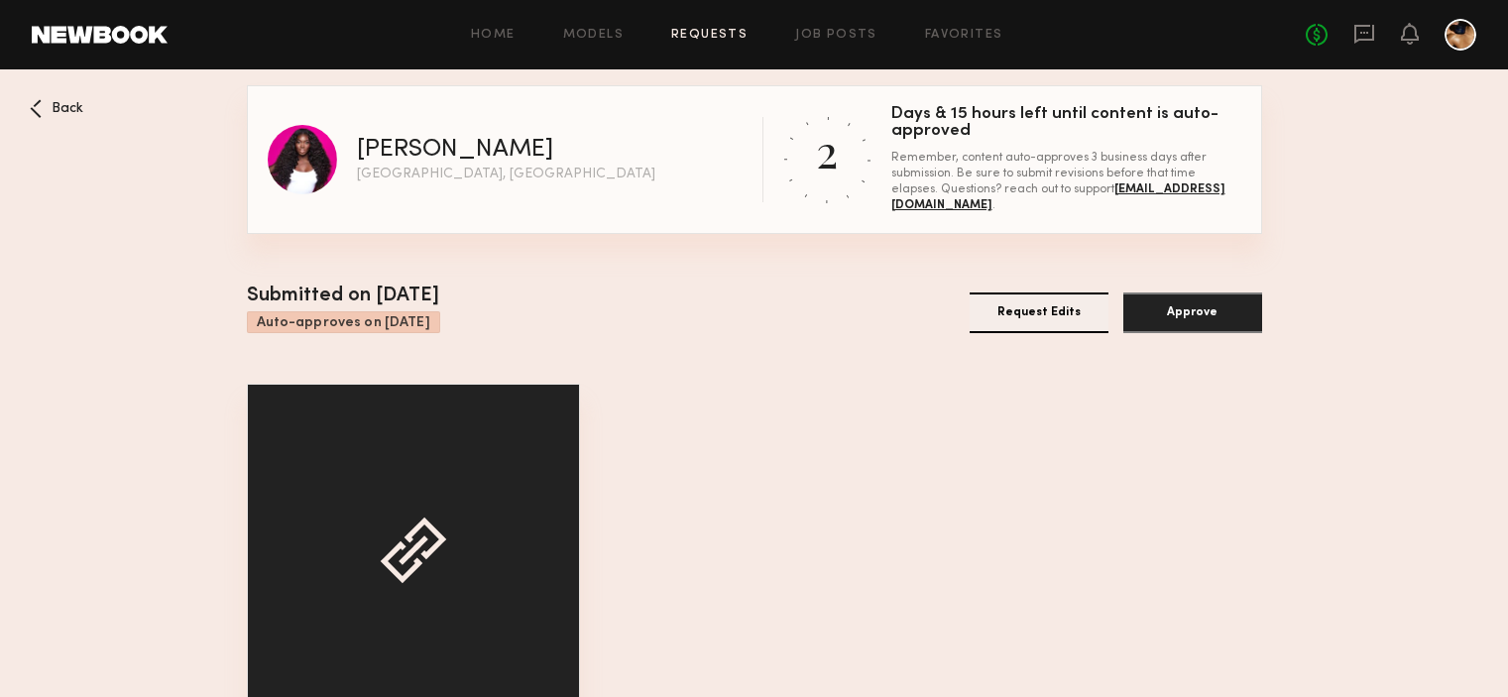  What do you see at coordinates (302, 160) in the screenshot?
I see `img: Dora O profile picture.` at bounding box center [302, 160].